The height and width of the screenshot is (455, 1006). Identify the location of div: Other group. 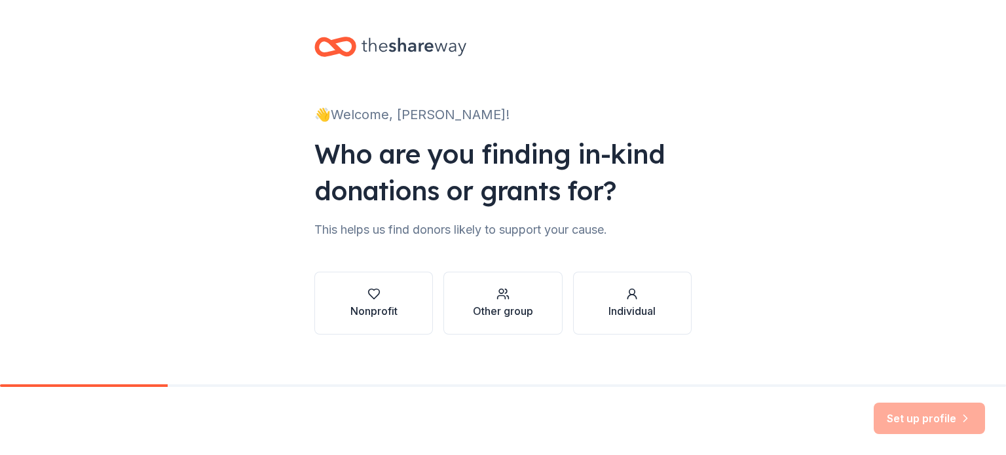
(503, 311).